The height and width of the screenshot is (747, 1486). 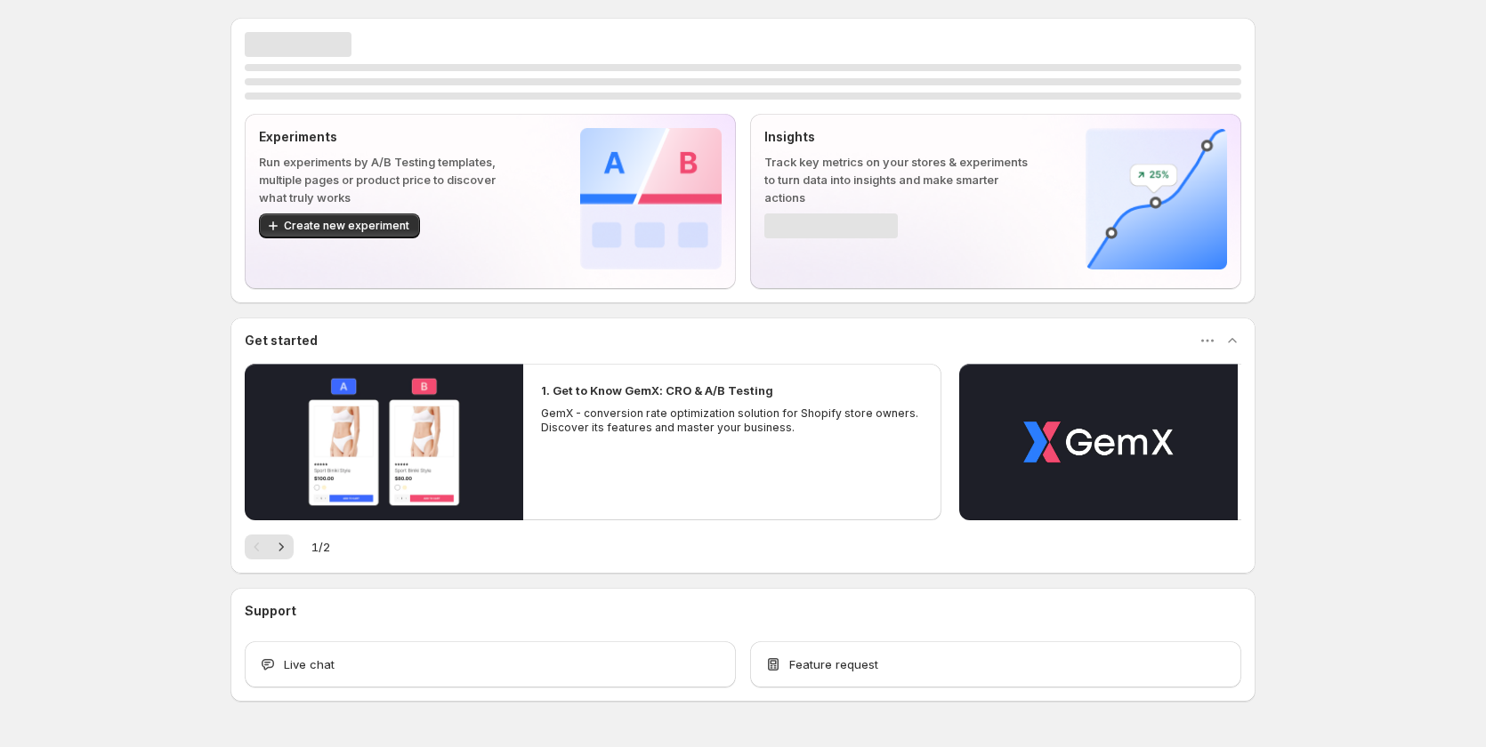 What do you see at coordinates (391, 180) in the screenshot?
I see `p: Run experiments by A/B Testing templates, multiple pages or product price to discover what truly ...` at bounding box center [391, 180].